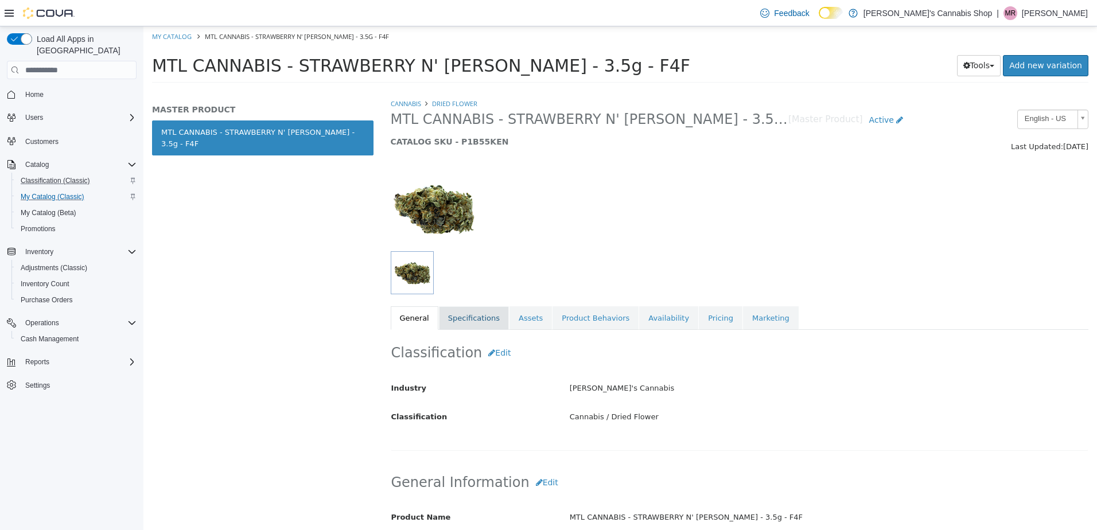  What do you see at coordinates (902, 92) in the screenshot?
I see `span: English - US` at bounding box center [902, 92].